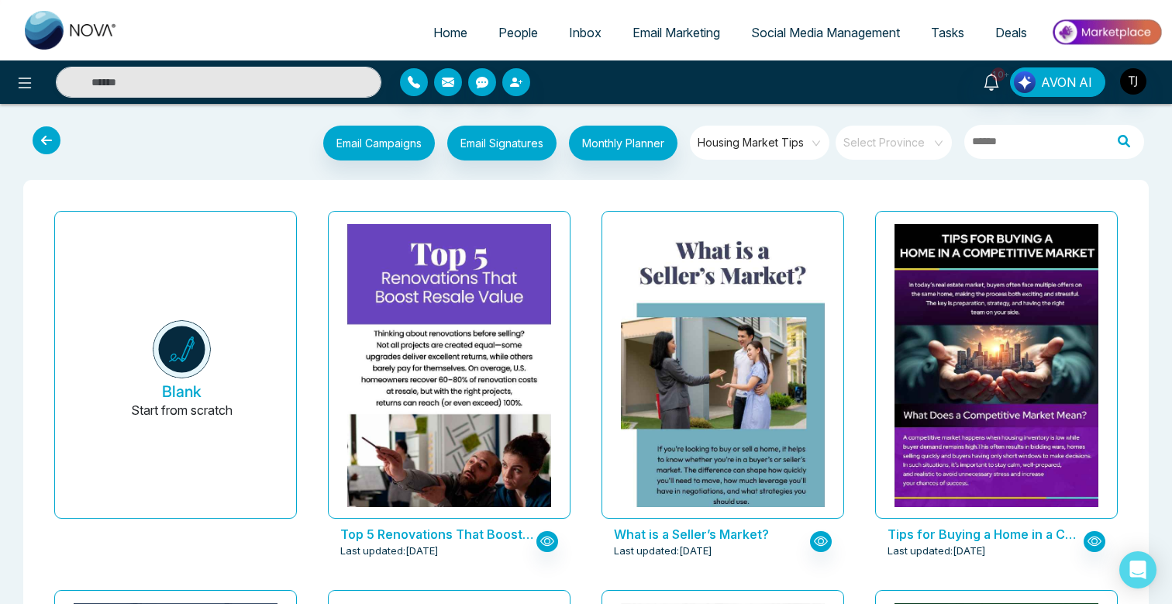  What do you see at coordinates (1025, 82) in the screenshot?
I see `img: Lead Flow` at bounding box center [1025, 82].